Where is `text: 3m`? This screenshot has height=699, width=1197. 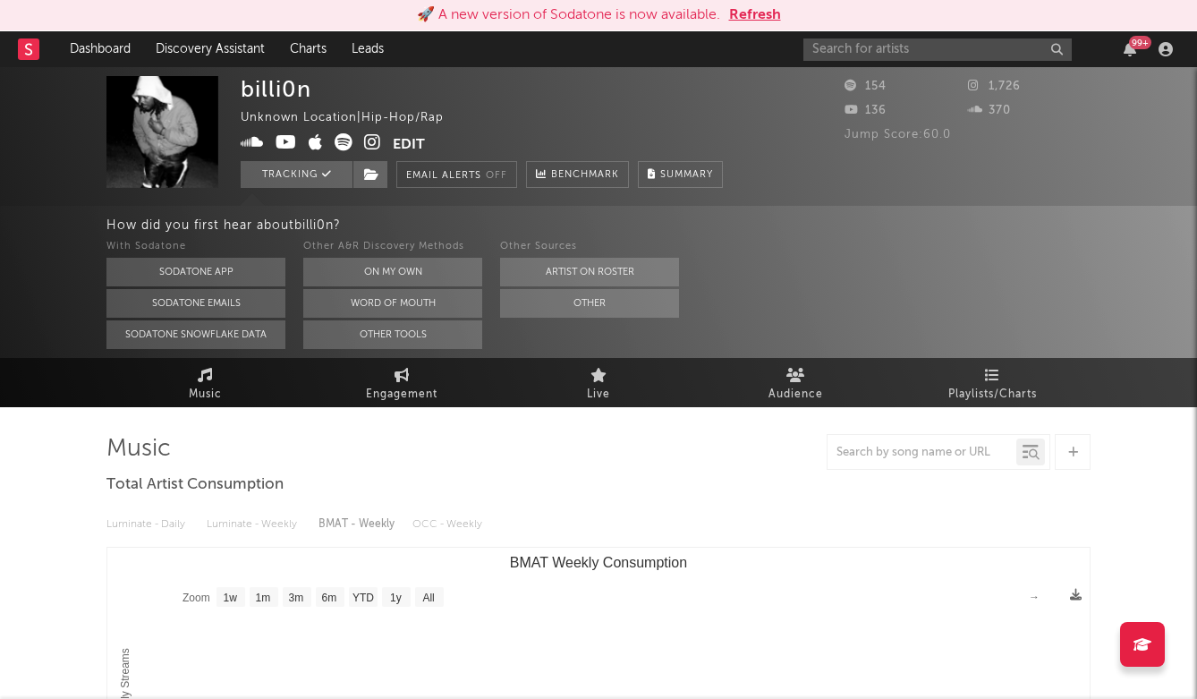 text: 3m is located at coordinates (296, 598).